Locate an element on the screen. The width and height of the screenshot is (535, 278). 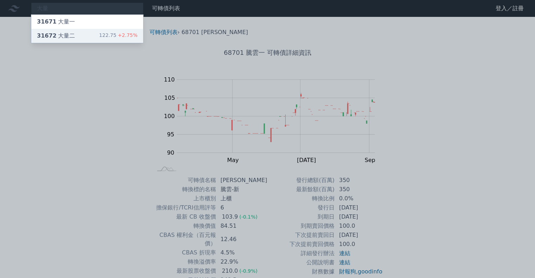
div: 122.75 is located at coordinates (118, 36).